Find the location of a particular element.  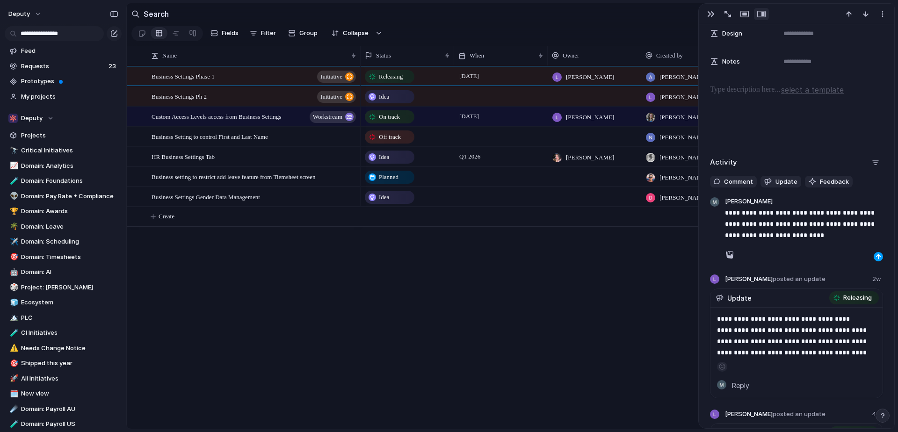

span: Feedback is located at coordinates (834, 182).